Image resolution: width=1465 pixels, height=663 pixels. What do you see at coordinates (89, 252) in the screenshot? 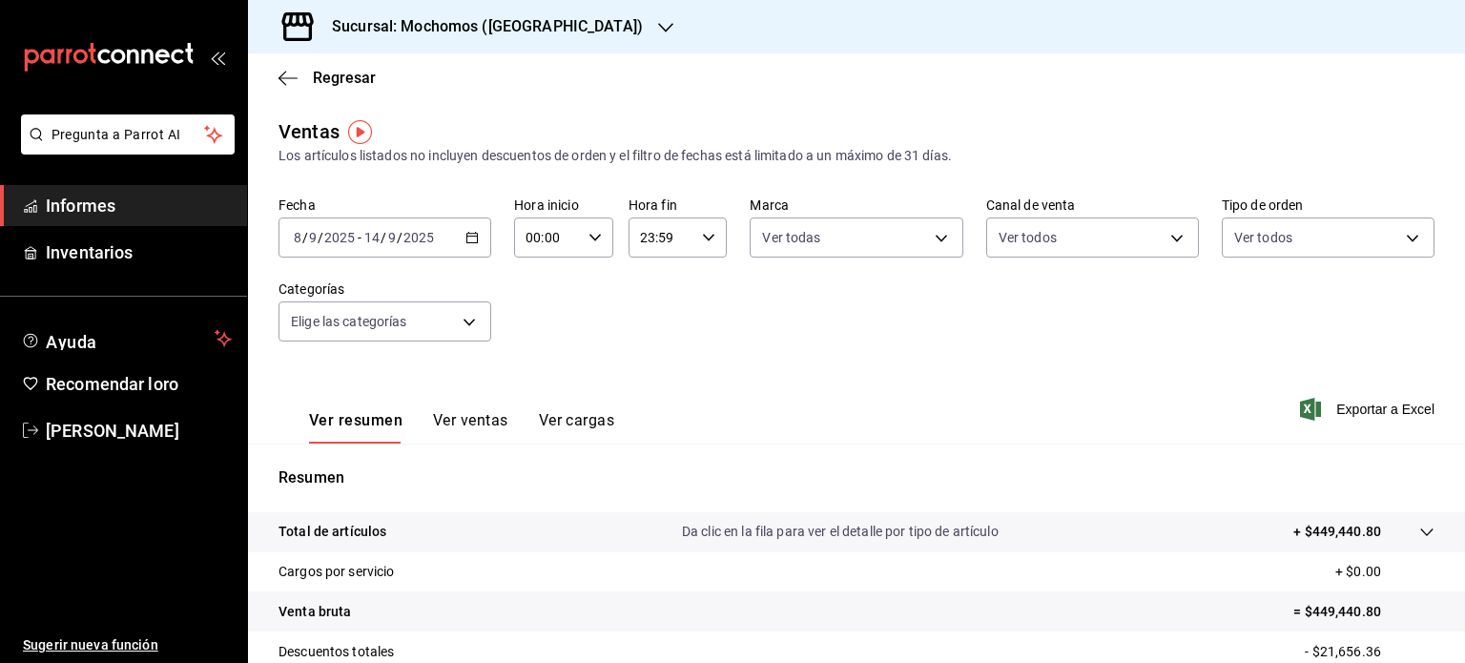
I see `font: Inventarios` at bounding box center [89, 252].